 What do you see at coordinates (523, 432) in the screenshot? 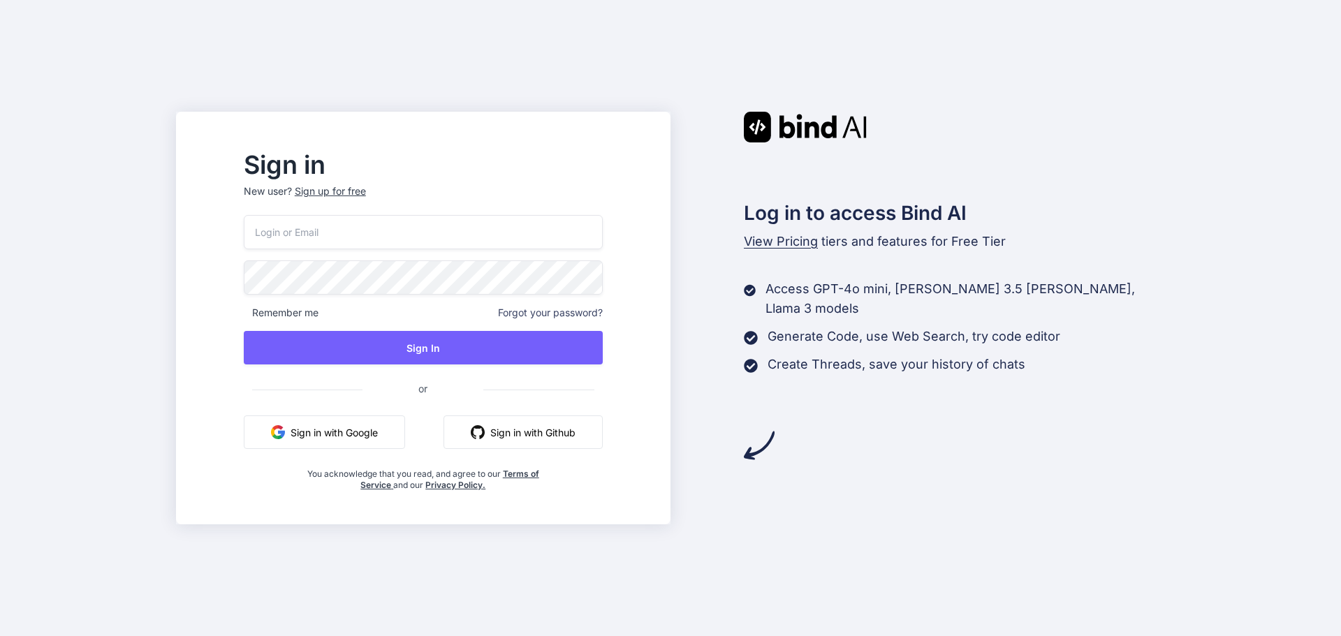
I see `button: Sign in with Github` at bounding box center [523, 432].